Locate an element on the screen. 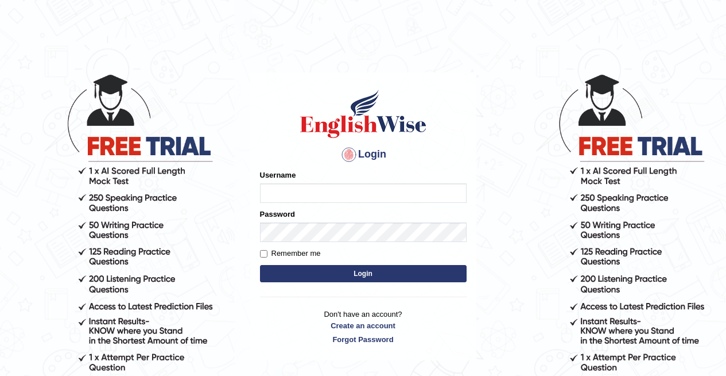  label: Remember me is located at coordinates (291, 253).